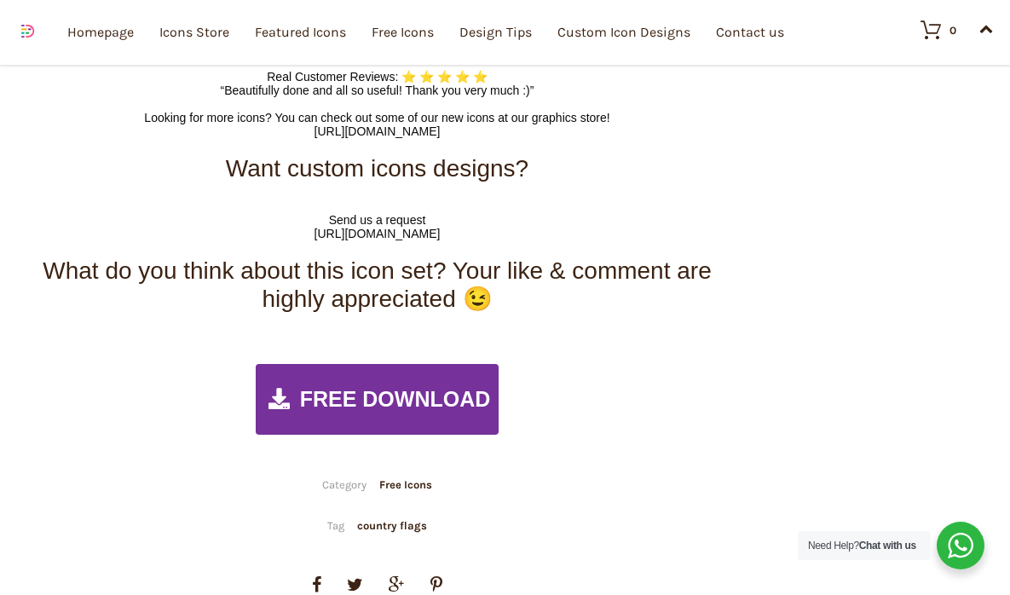  What do you see at coordinates (392, 526) in the screenshot?
I see `a: country flags` at bounding box center [392, 526].